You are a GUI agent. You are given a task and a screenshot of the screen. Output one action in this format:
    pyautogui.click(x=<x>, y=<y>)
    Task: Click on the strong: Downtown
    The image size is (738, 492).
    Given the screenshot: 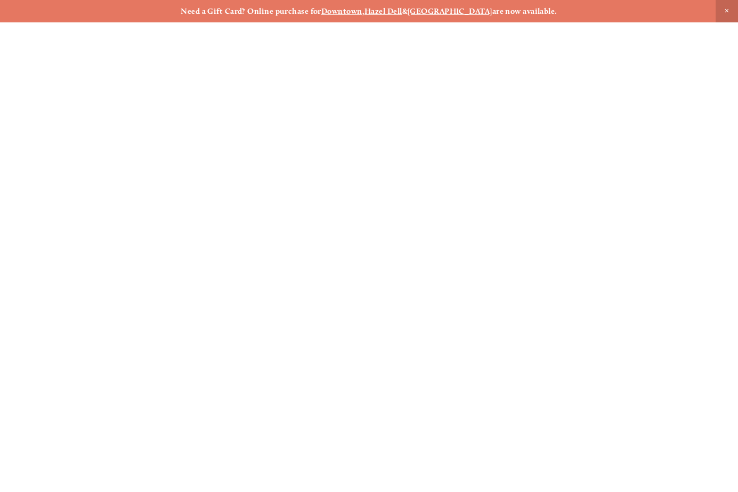 What is the action you would take?
    pyautogui.click(x=342, y=11)
    